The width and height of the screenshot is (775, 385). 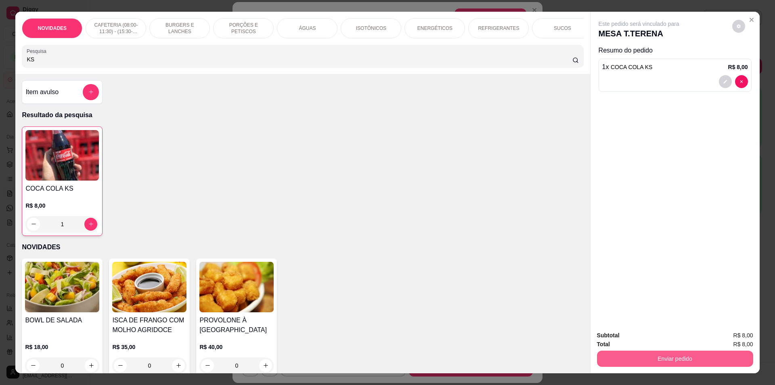 I want to click on p: Resumo do pedido, so click(x=675, y=50).